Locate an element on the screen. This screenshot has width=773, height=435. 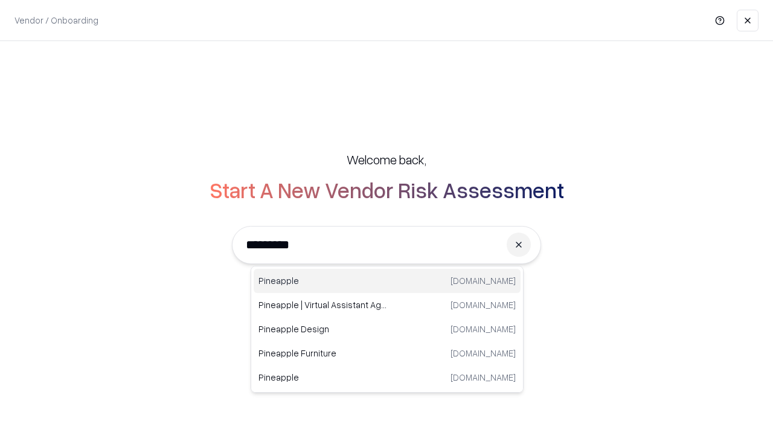
p: Pineapple Furniture is located at coordinates (323, 353).